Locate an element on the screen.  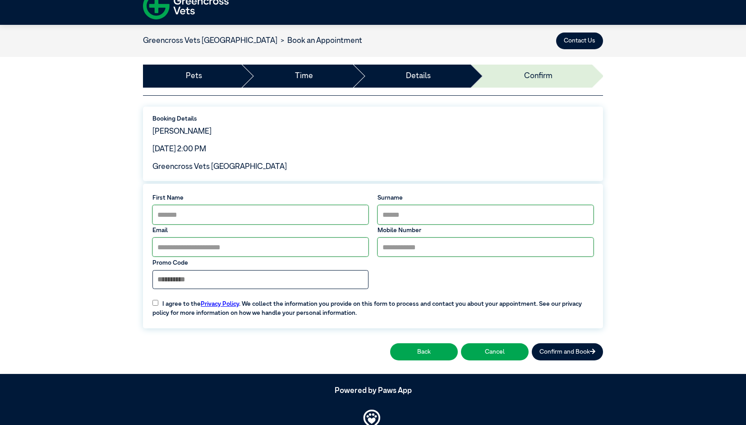
label: I agree to the . We collect the information you provide on this form to process and contact you a... is located at coordinates (373, 305).